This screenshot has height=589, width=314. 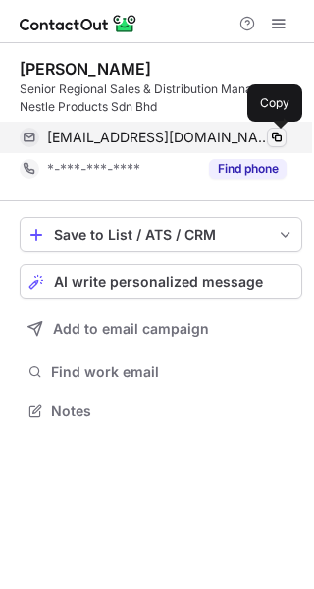 I want to click on div: Save to List / ATS / CRM, so click(x=161, y=235).